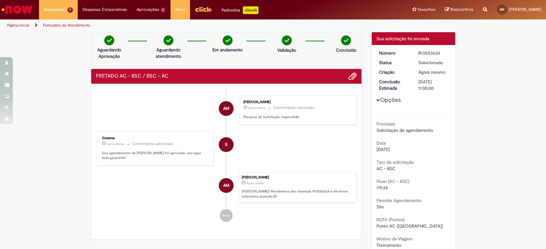 The width and height of the screenshot is (546, 249). What do you see at coordinates (296, 117) in the screenshot?
I see `p: Pesquisa de Satisfação respondida!` at bounding box center [296, 117].